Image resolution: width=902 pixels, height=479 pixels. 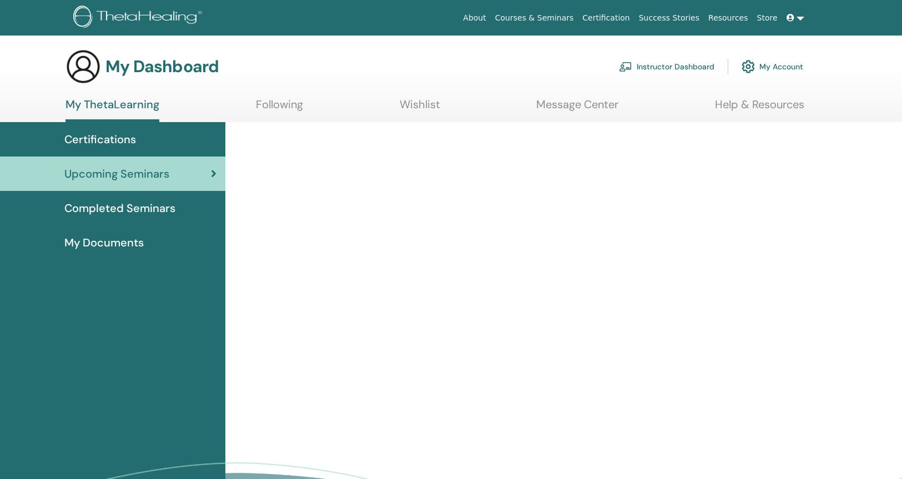 I want to click on span: Completed Seminars, so click(x=120, y=208).